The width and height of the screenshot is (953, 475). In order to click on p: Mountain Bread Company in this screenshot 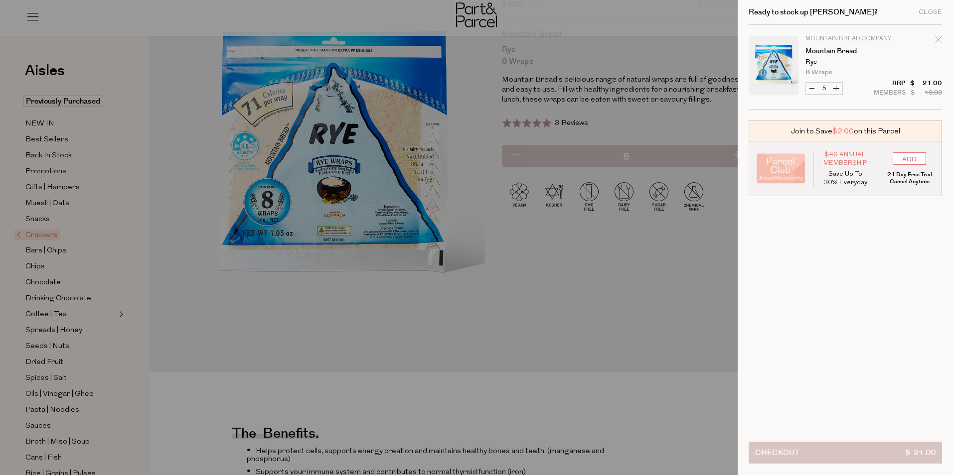, I will do `click(844, 39)`.